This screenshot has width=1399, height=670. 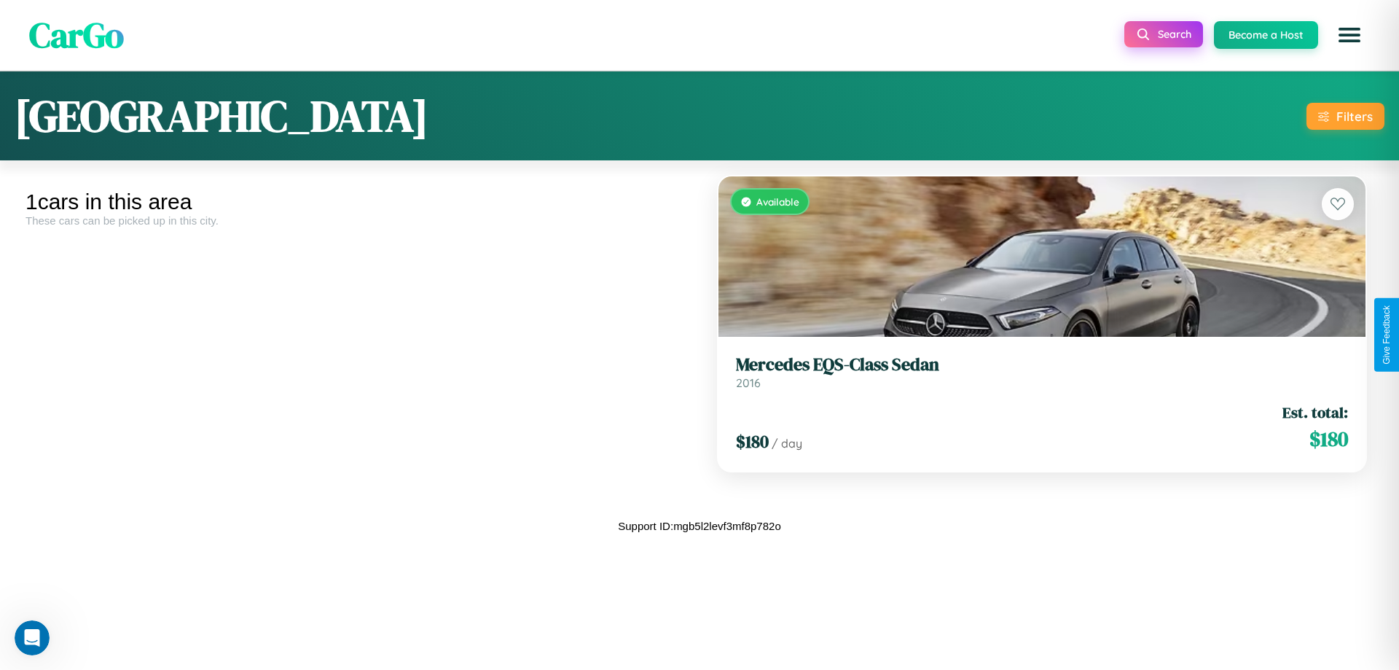 I want to click on h3: Mercedes EQS-Class Sedan, so click(x=1042, y=364).